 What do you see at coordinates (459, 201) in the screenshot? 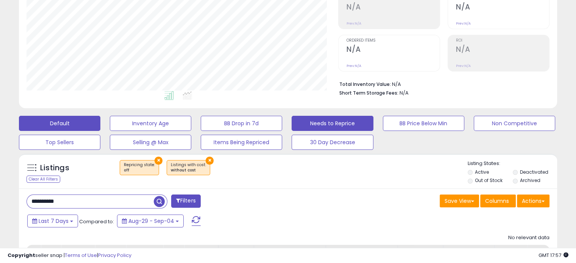
I see `button: Save View` at bounding box center [459, 201].